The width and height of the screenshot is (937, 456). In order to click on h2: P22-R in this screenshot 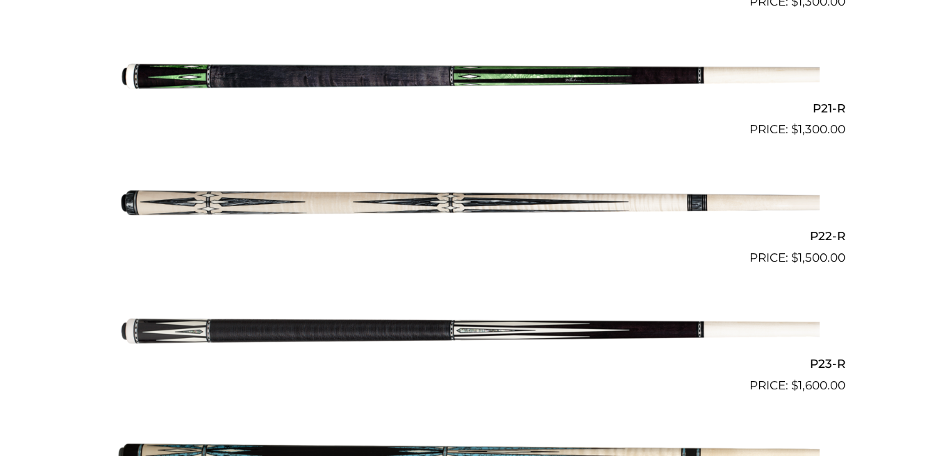, I will do `click(469, 236)`.